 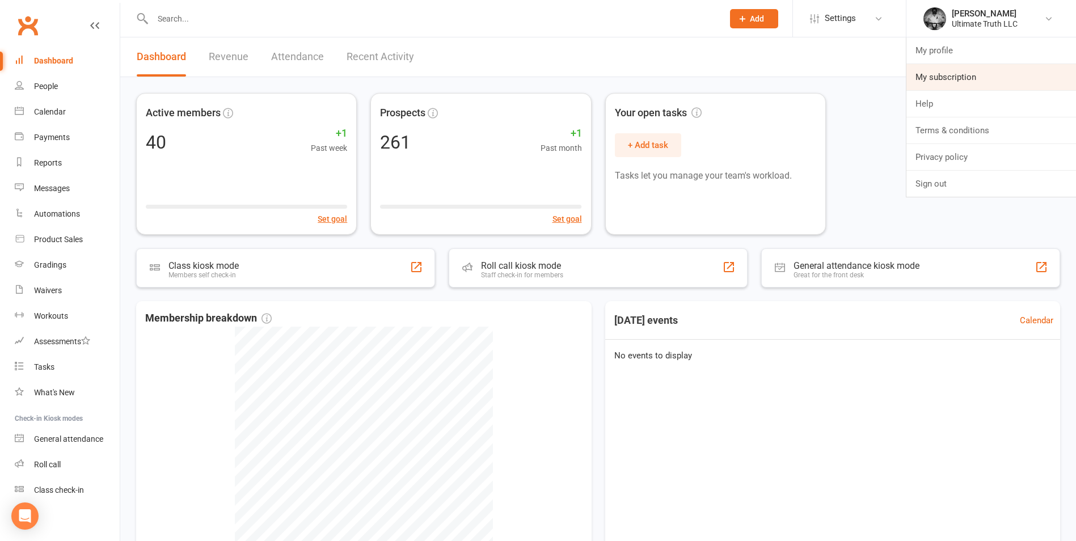 What do you see at coordinates (48, 163) in the screenshot?
I see `div: Reports` at bounding box center [48, 163].